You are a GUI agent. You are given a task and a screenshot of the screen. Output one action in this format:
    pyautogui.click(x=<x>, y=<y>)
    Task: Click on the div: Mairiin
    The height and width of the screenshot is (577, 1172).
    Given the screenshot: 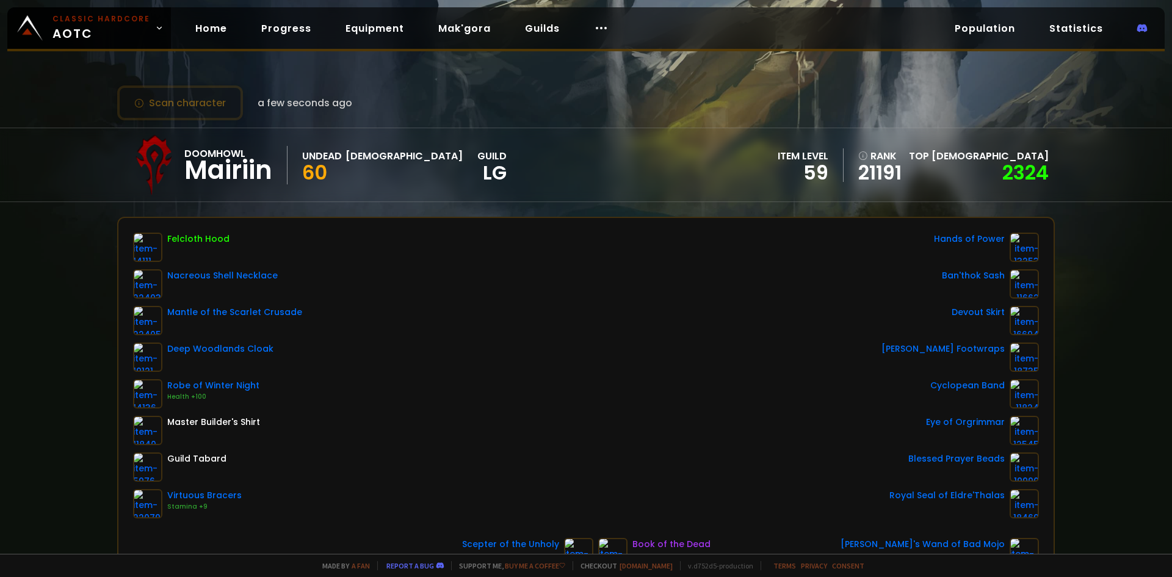 What is the action you would take?
    pyautogui.click(x=228, y=170)
    